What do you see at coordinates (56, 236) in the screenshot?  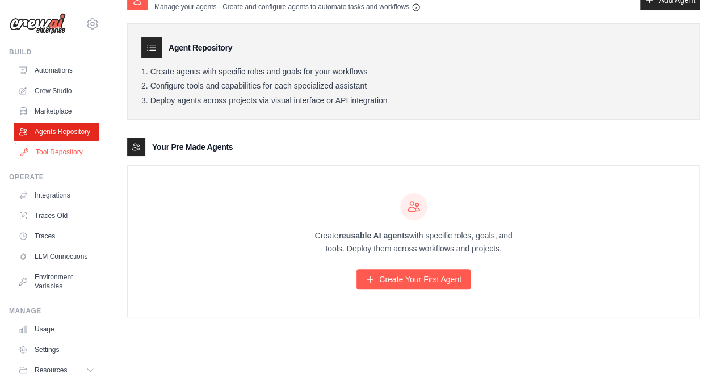 I see `a: Traces` at bounding box center [56, 236].